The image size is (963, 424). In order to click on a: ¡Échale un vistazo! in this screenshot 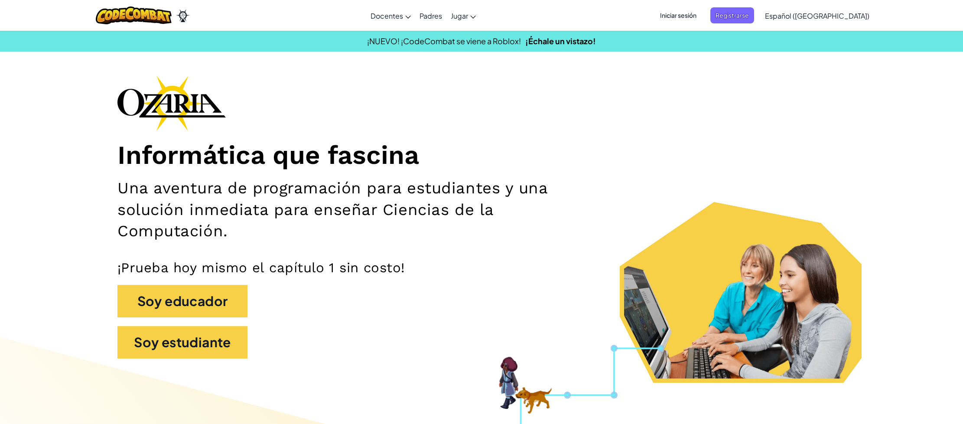, I will do `click(560, 41)`.